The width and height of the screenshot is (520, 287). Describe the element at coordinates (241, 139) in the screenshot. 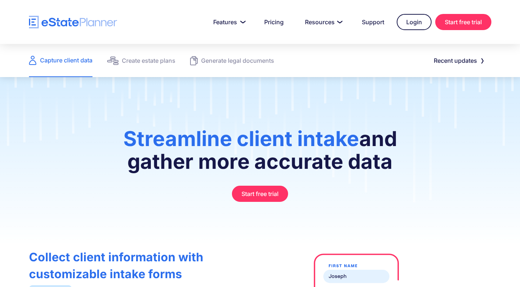

I see `span: Streamline client intake` at that location.